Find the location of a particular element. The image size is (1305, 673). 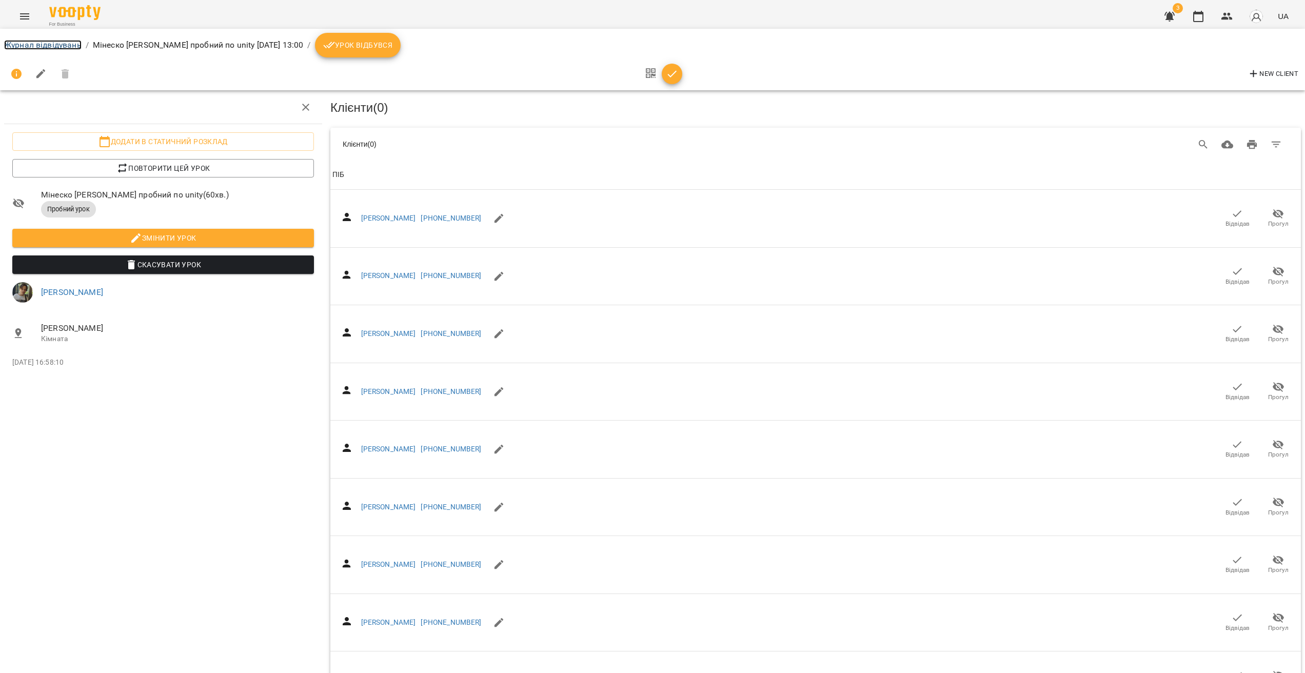

a: Журнал відвідувань is located at coordinates (43, 45).